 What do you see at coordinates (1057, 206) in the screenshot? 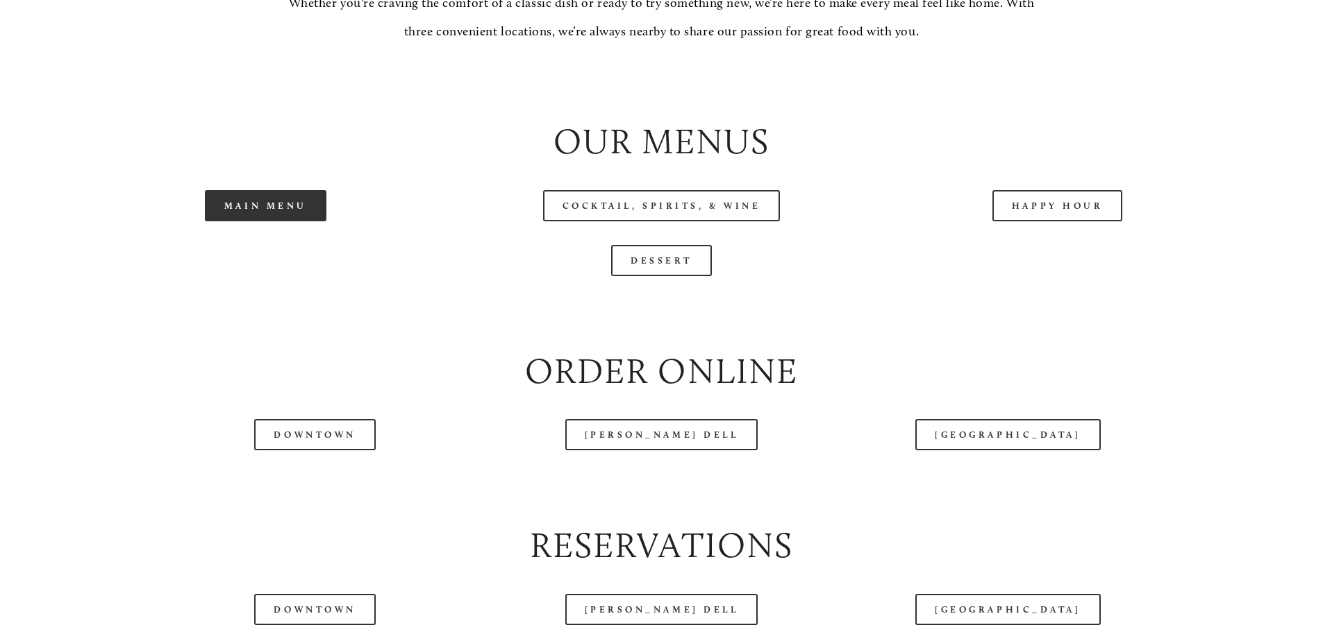
I see `a: Happy Hour` at bounding box center [1057, 206].